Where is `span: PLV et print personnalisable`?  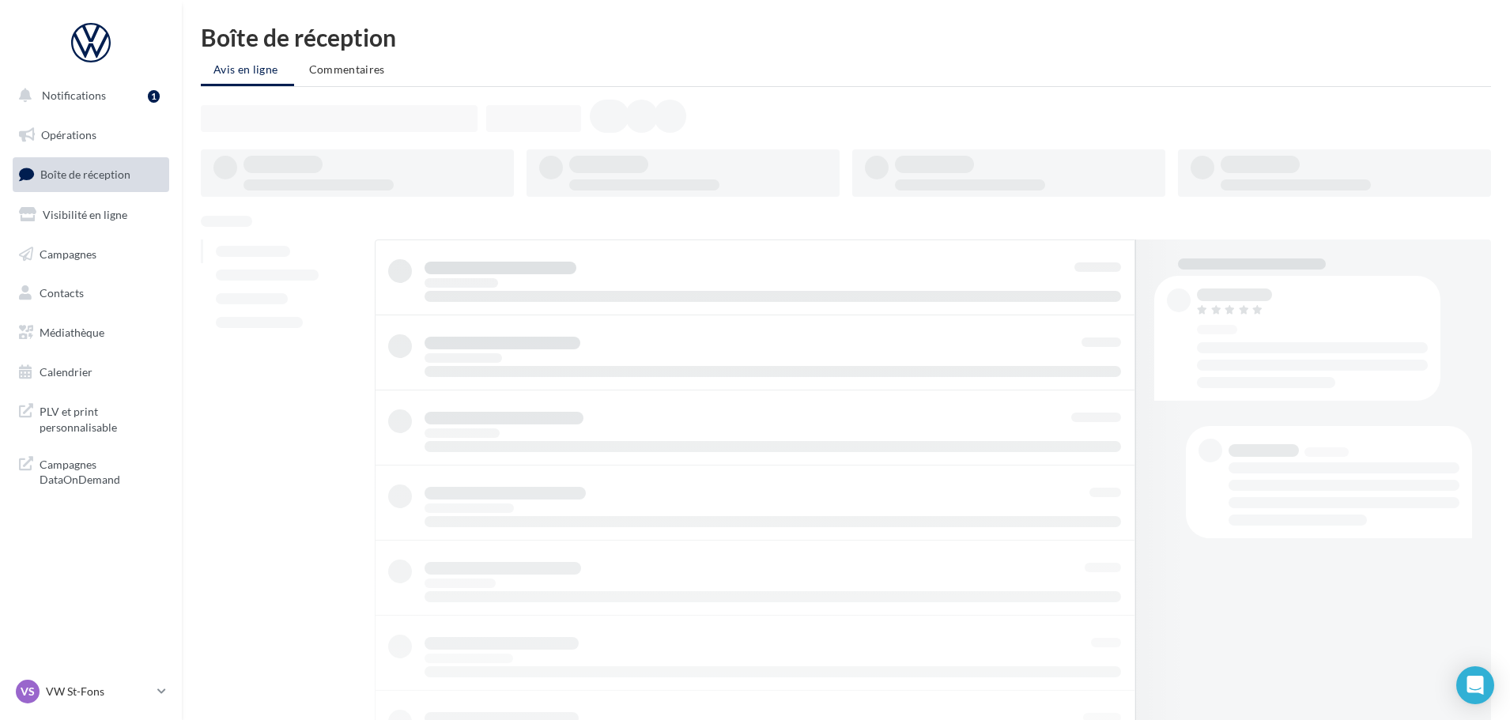 span: PLV et print personnalisable is located at coordinates (101, 417).